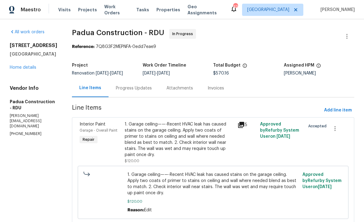  I want to click on span: Interior Paint, so click(92, 124).